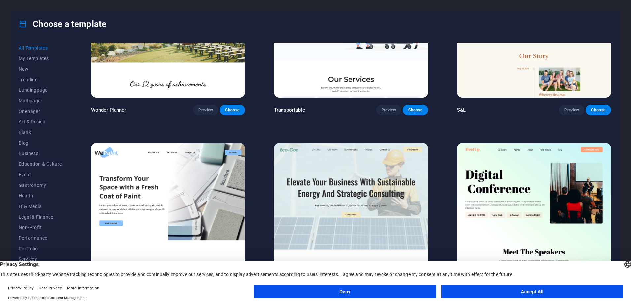 The image size is (631, 305). I want to click on button: Gastronomy, so click(40, 185).